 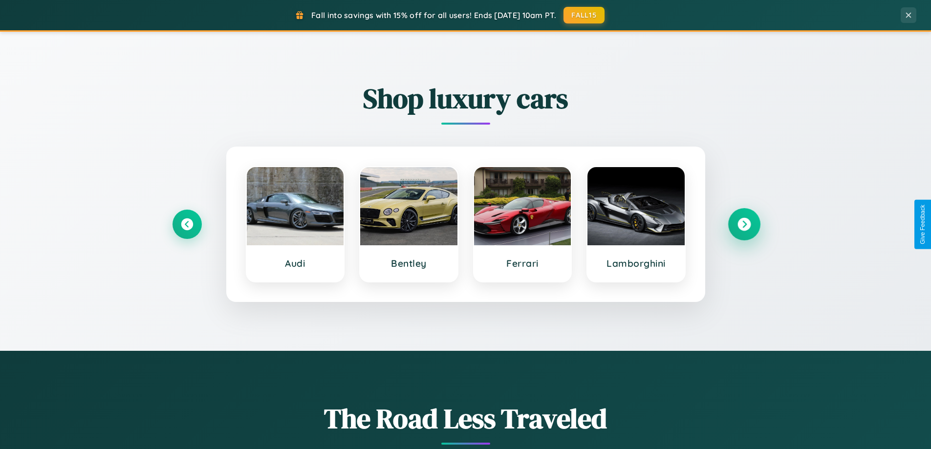 What do you see at coordinates (923, 224) in the screenshot?
I see `div: Give Feedback` at bounding box center [923, 224].